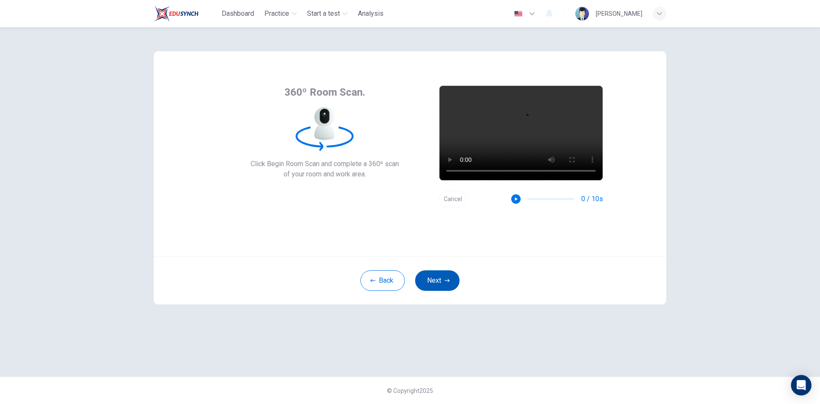  Describe the element at coordinates (176, 14) in the screenshot. I see `img: Train Test logo` at that location.